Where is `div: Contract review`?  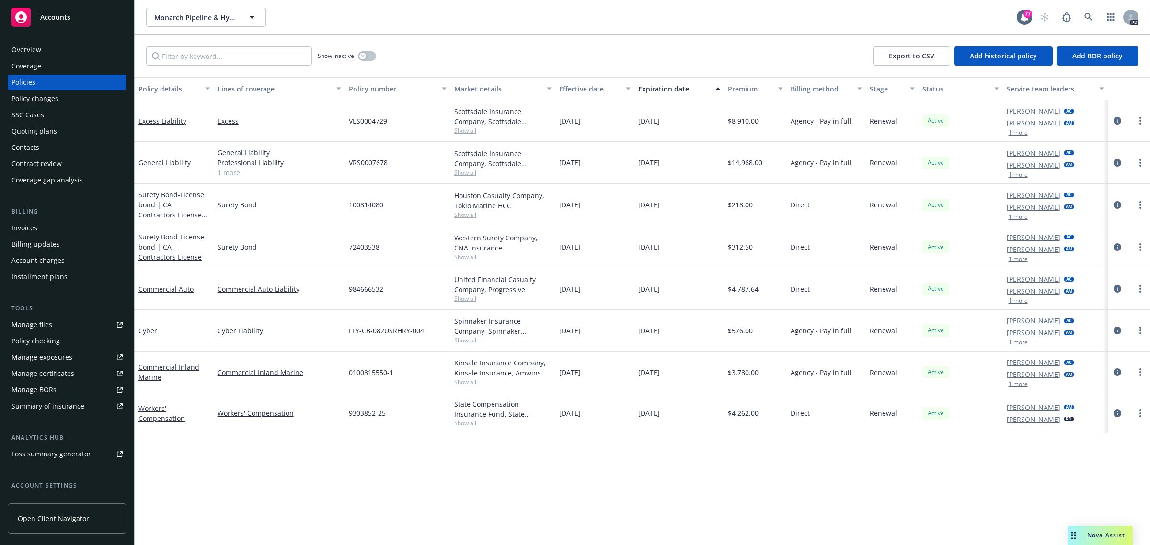
div: Contract review is located at coordinates (36, 164).